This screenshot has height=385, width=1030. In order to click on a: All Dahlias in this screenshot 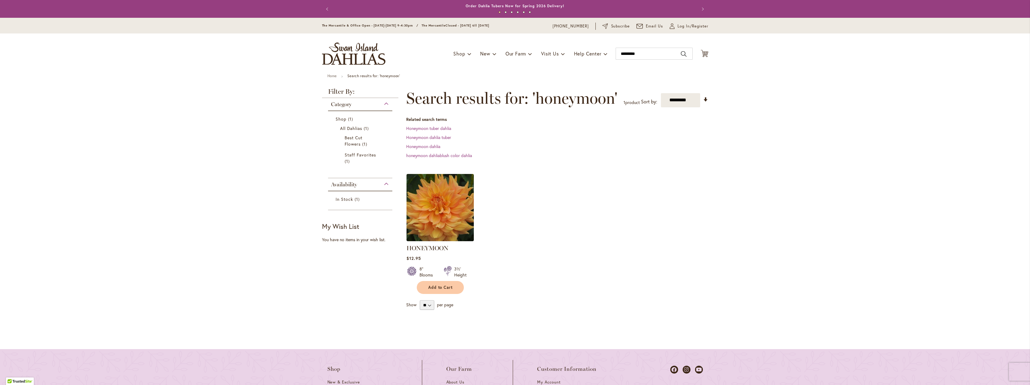, I will do `click(361, 128)`.